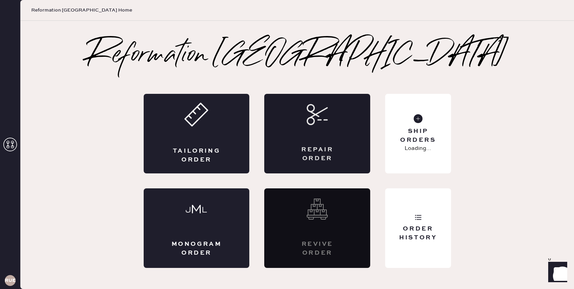 The width and height of the screenshot is (574, 289). I want to click on div: Repair Order, so click(317, 154).